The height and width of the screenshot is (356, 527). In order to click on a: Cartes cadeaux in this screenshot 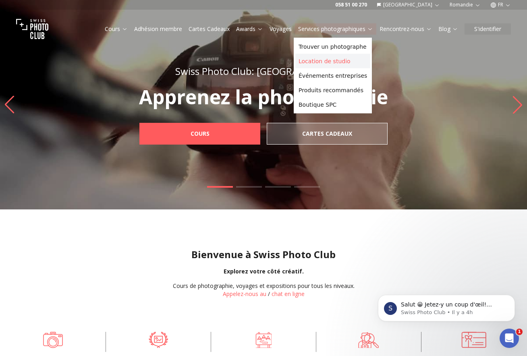, I will do `click(473, 340)`.